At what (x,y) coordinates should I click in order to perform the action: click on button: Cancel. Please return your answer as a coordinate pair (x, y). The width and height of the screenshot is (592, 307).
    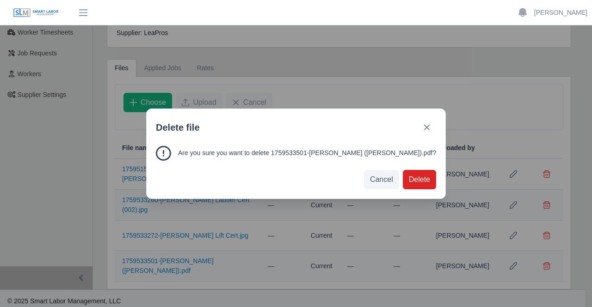
    Looking at the image, I should click on (381, 180).